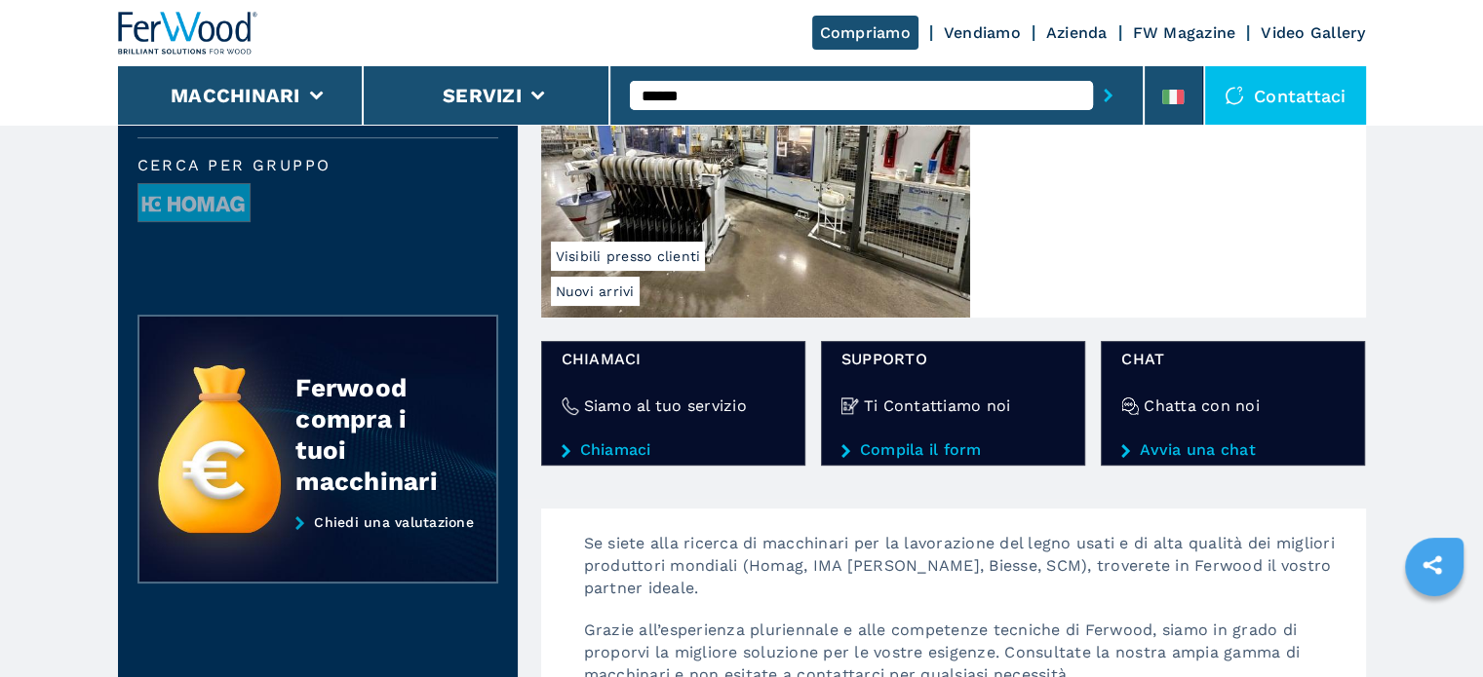  Describe the element at coordinates (965, 575) in the screenshot. I see `p: Se siete alla ricerca di macchinari per la lavorazione del legno usati e di alta qualità dei migl...` at that location.